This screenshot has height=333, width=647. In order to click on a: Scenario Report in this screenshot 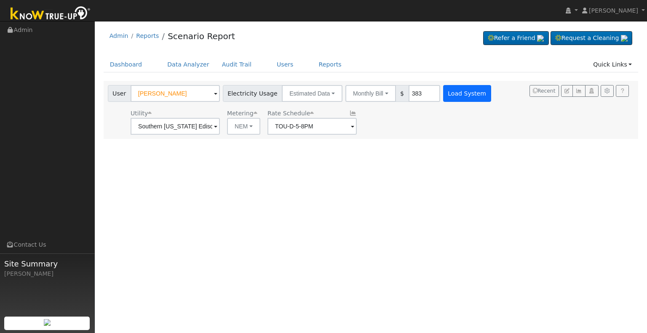, I will do `click(201, 36)`.